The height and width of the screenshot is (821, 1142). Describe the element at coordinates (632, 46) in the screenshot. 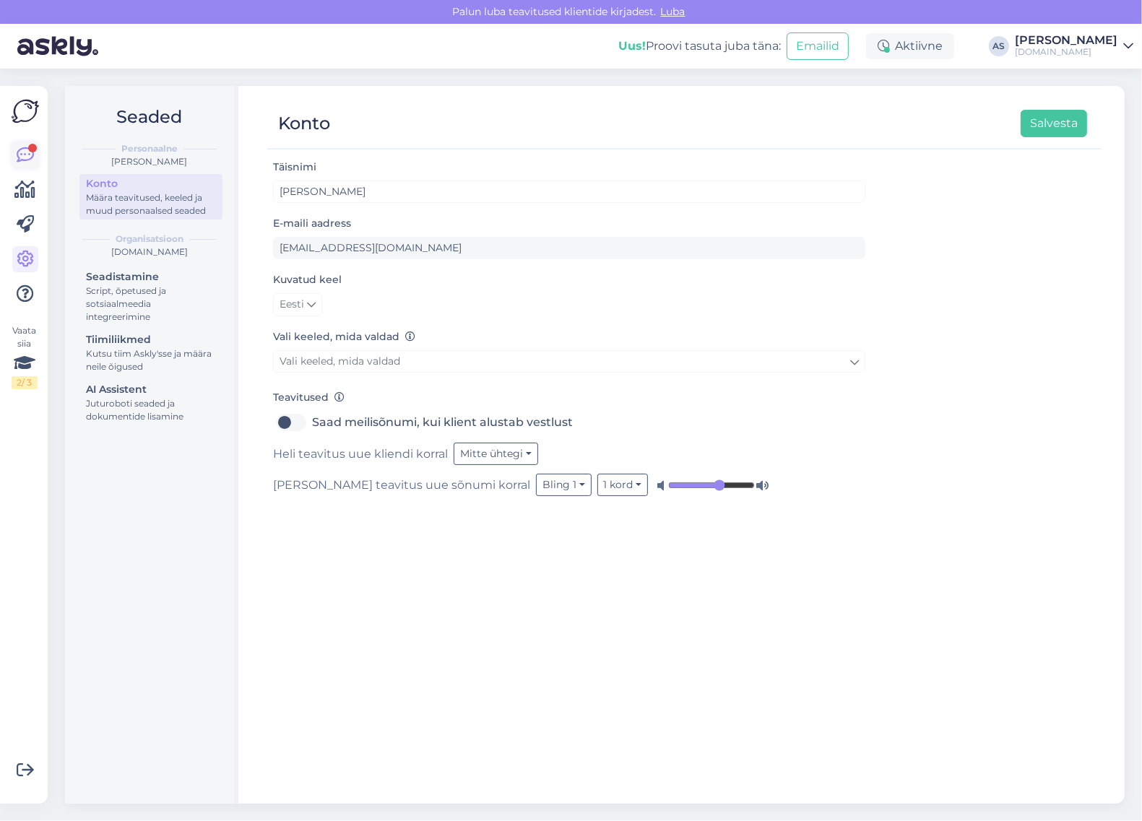

I see `b: Uus!` at that location.